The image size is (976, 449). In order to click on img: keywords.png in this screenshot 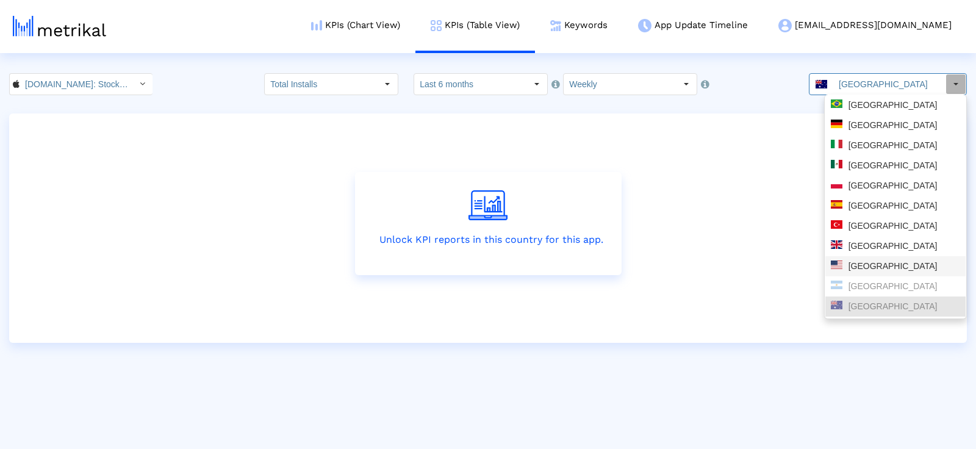, I will do `click(555, 26)`.